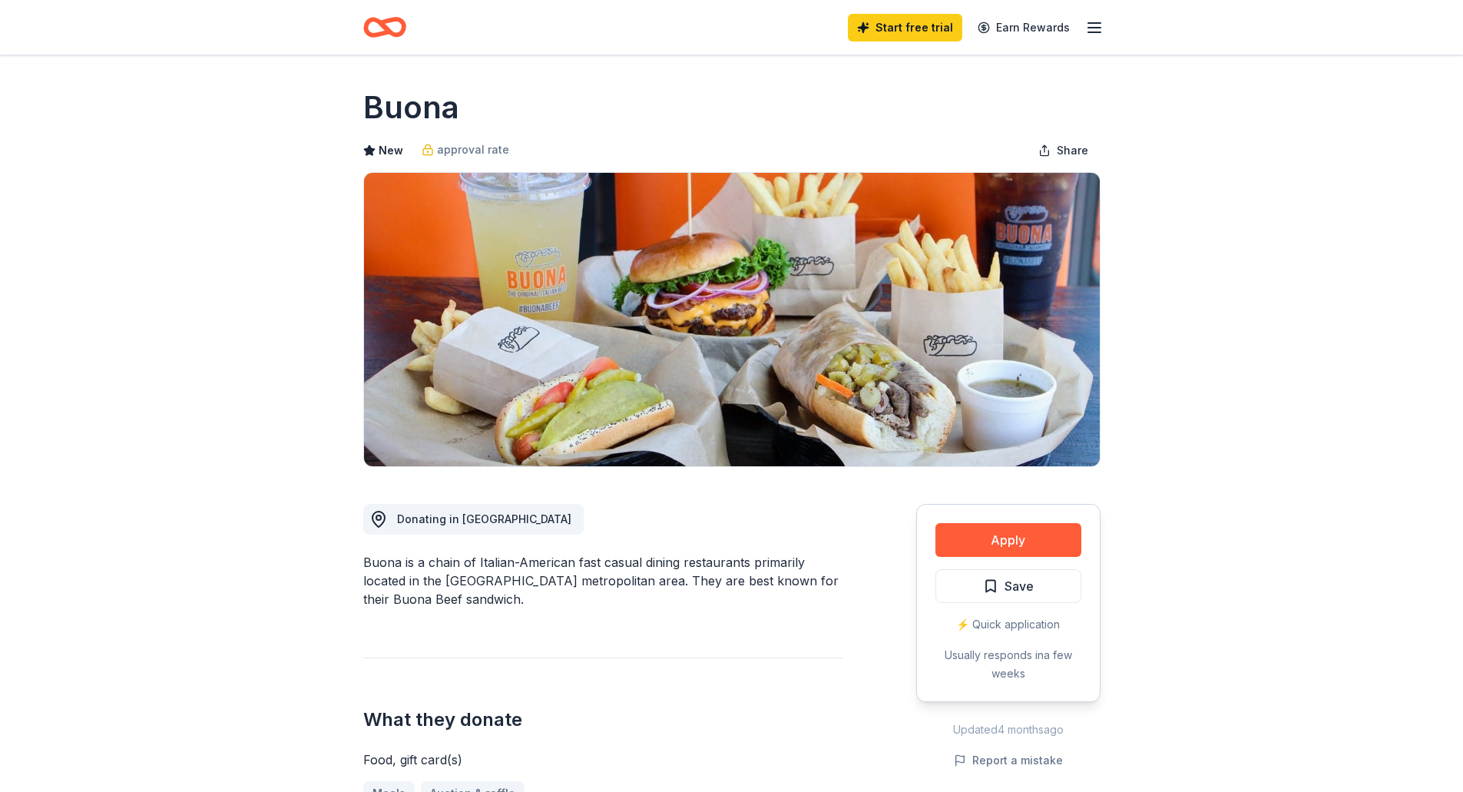 The width and height of the screenshot is (1463, 792). I want to click on span: Save, so click(1019, 586).